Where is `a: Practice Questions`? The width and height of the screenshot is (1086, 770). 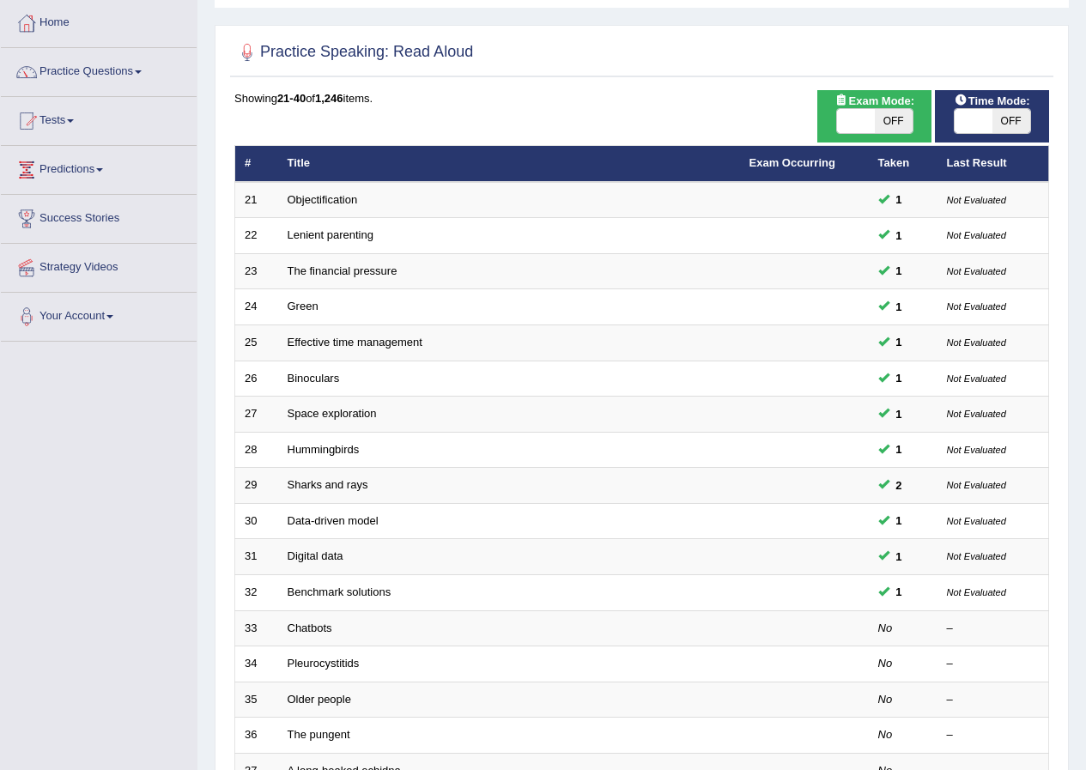 a: Practice Questions is located at coordinates (99, 70).